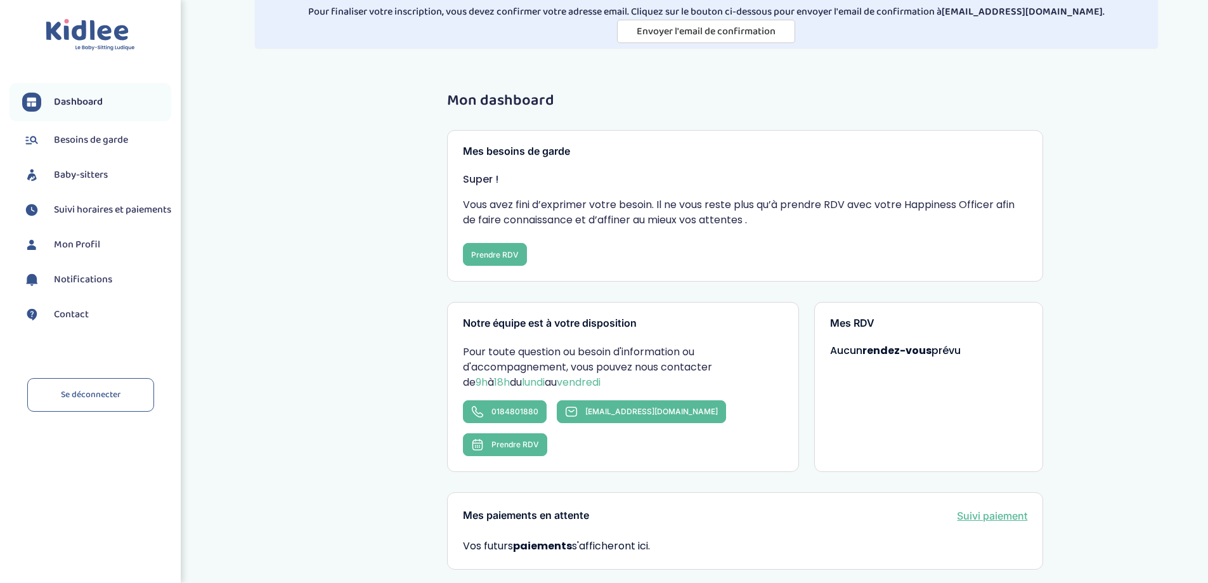 The image size is (1208, 583). Describe the element at coordinates (896, 350) in the screenshot. I see `strong: rendez-vous` at that location.